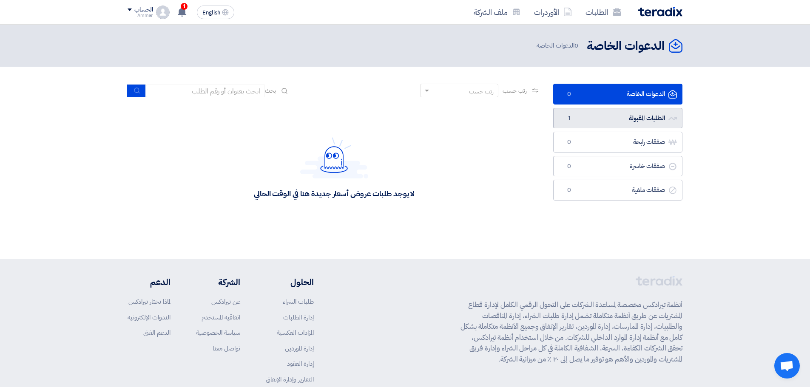 This screenshot has width=810, height=387. Describe the element at coordinates (295, 333) in the screenshot. I see `a: المزادات العكسية` at that location.